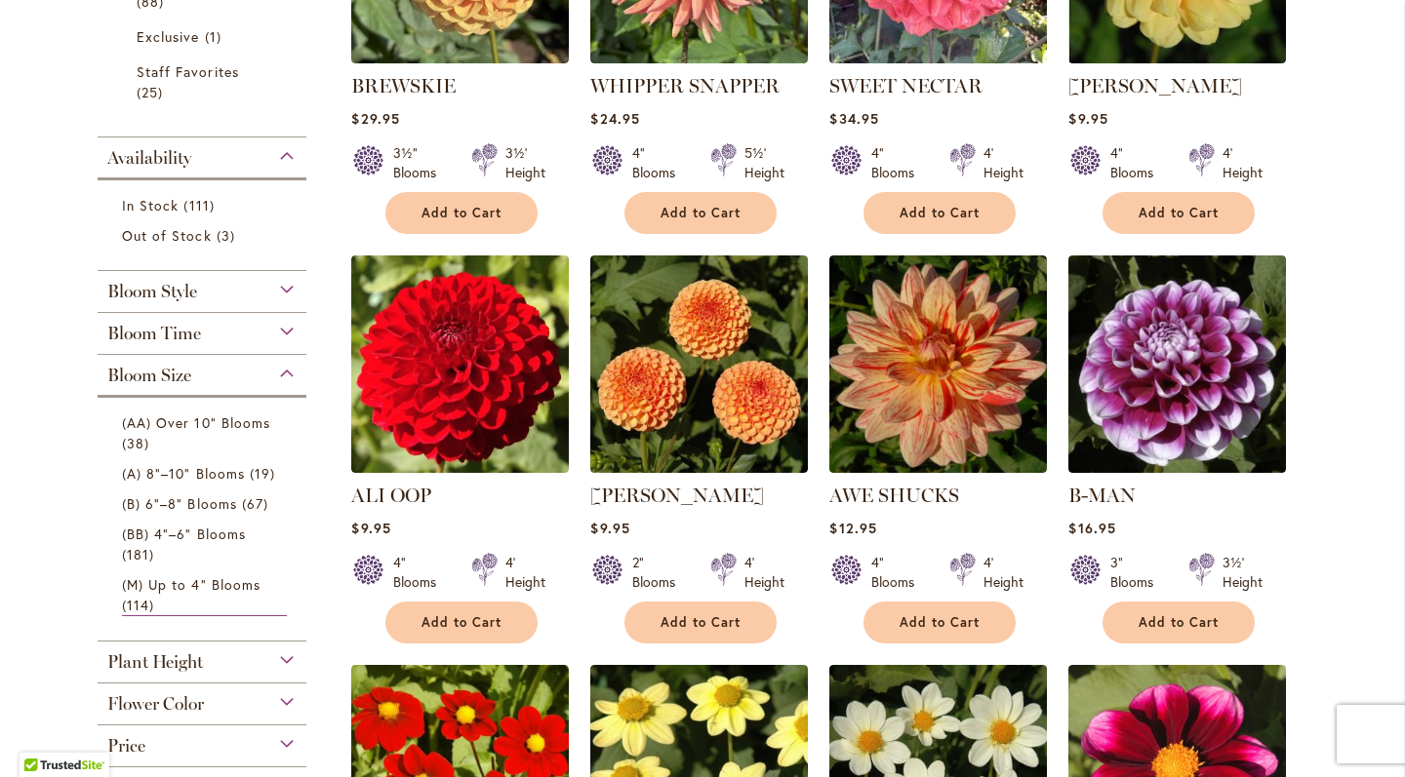 The width and height of the screenshot is (1405, 777). I want to click on span: 181, so click(140, 554).